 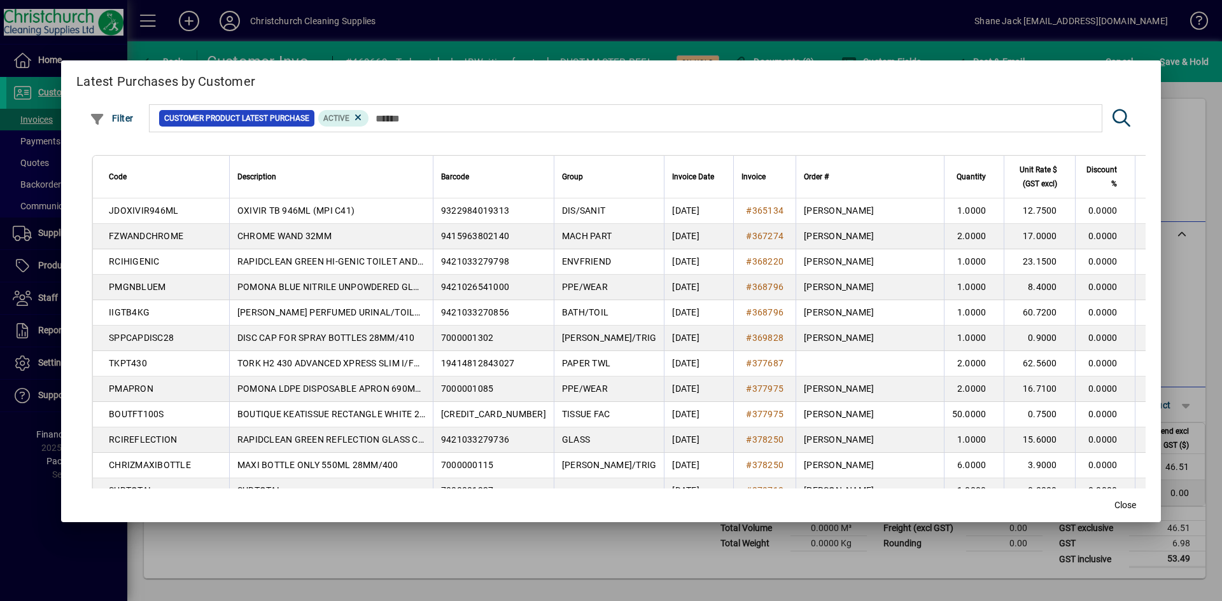 What do you see at coordinates (1039, 288) in the screenshot?
I see `td: 8.4000` at bounding box center [1039, 288].